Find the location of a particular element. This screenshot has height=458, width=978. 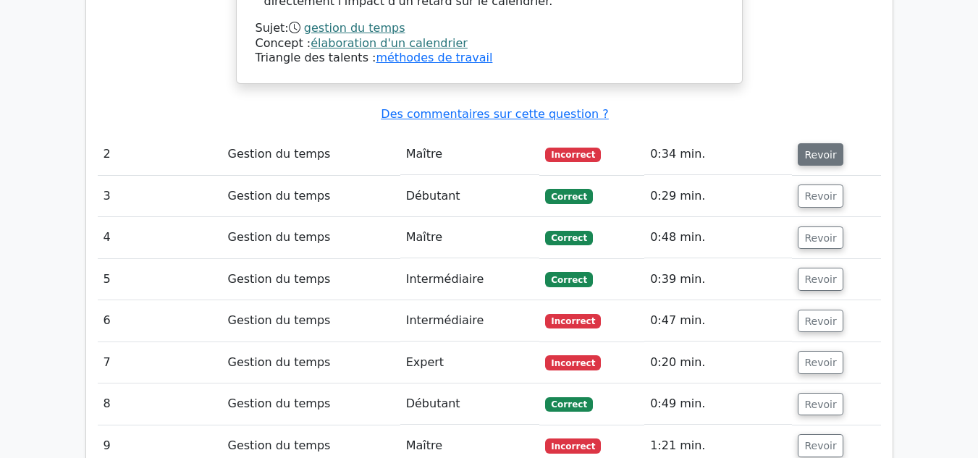

font: 5 is located at coordinates (107, 279).